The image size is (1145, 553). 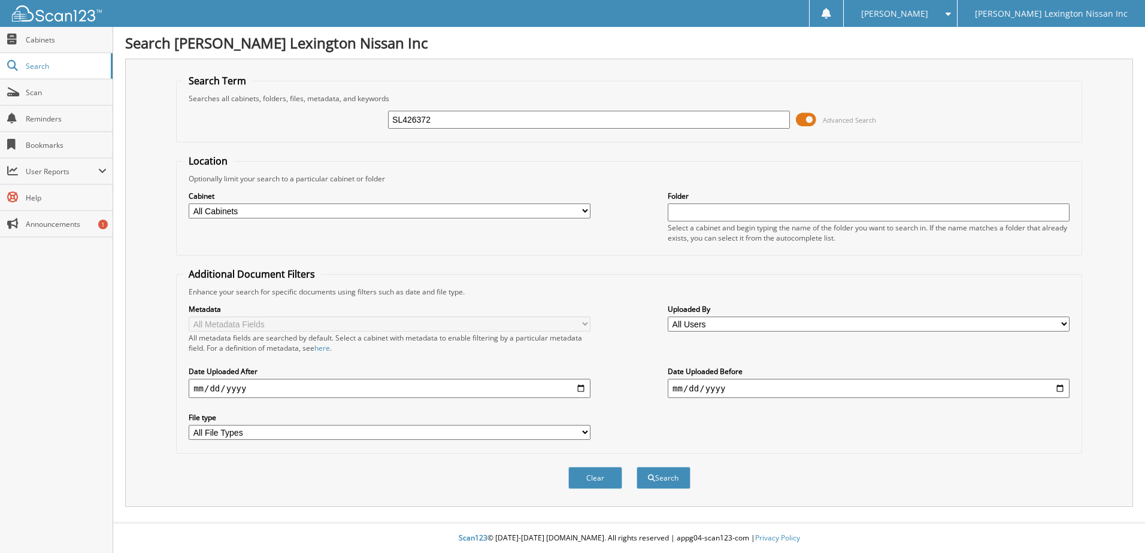 I want to click on button: Search, so click(x=663, y=478).